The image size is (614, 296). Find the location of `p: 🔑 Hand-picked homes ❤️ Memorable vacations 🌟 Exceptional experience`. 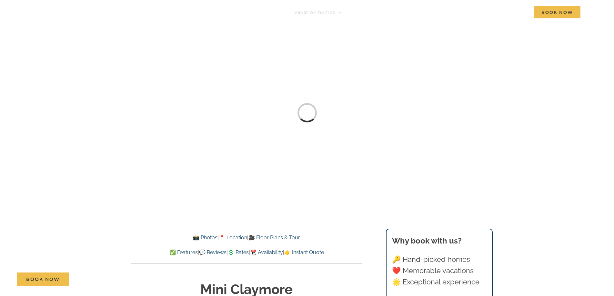

p: 🔑 Hand-picked homes ❤️ Memorable vacations 🌟 Exceptional experience is located at coordinates (439, 271).